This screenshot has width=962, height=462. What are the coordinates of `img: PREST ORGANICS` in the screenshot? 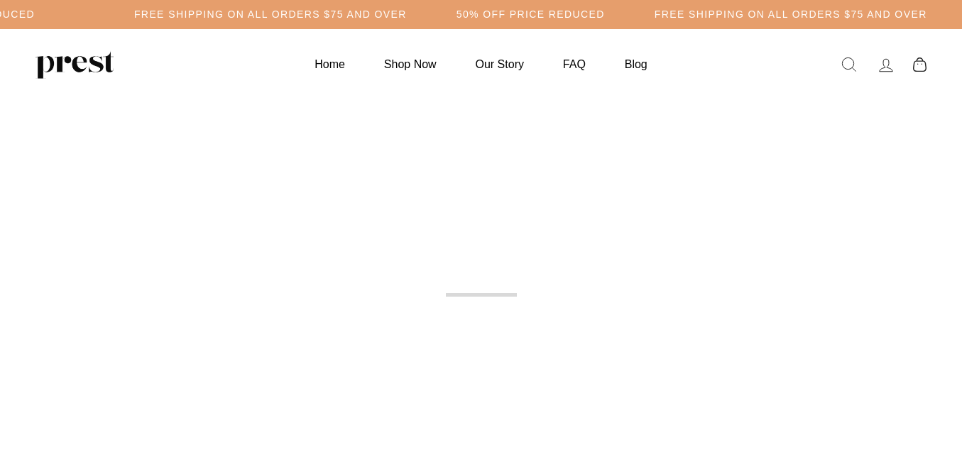 It's located at (75, 65).